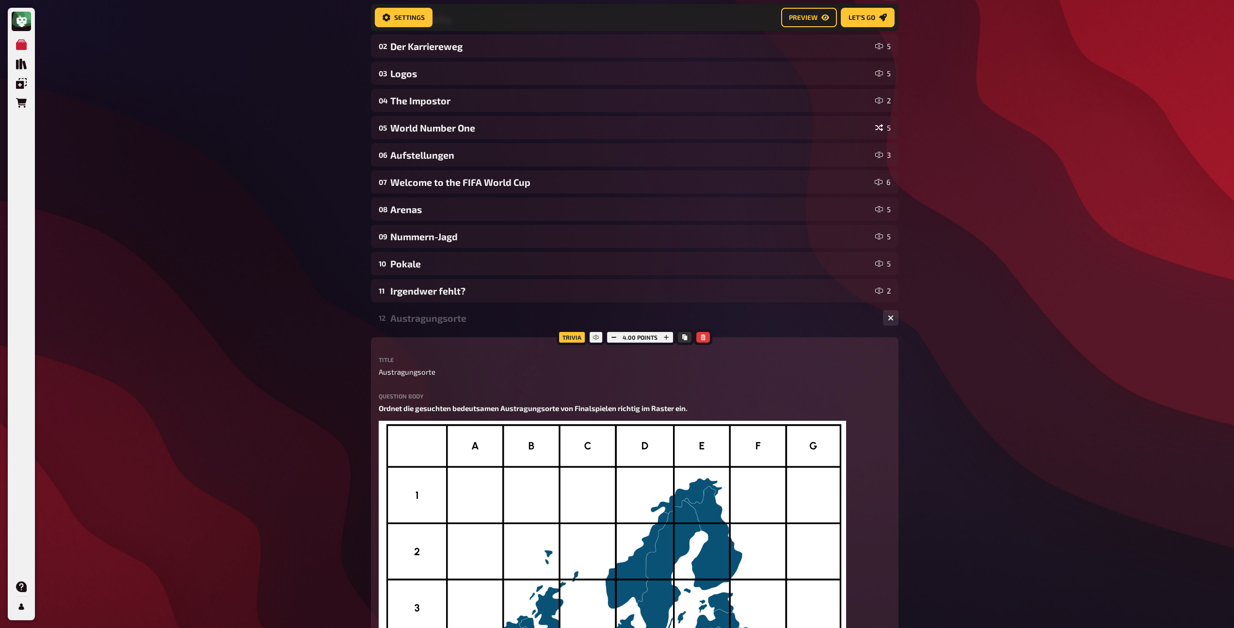 This screenshot has width=1234, height=628. I want to click on div: Nummern-Jagd, so click(631, 236).